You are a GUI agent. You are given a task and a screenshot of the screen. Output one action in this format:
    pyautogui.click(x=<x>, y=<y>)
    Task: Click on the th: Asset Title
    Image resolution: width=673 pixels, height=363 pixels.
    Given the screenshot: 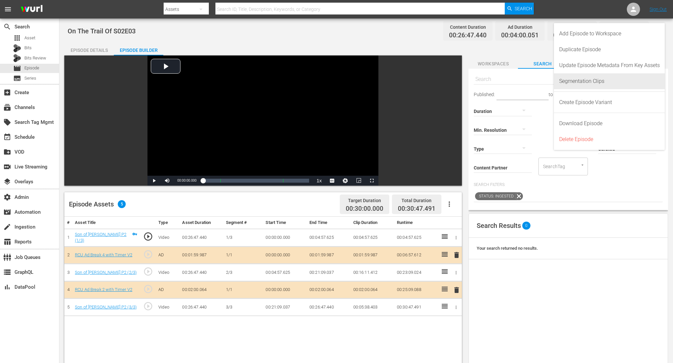 What is the action you would take?
    pyautogui.click(x=106, y=222)
    